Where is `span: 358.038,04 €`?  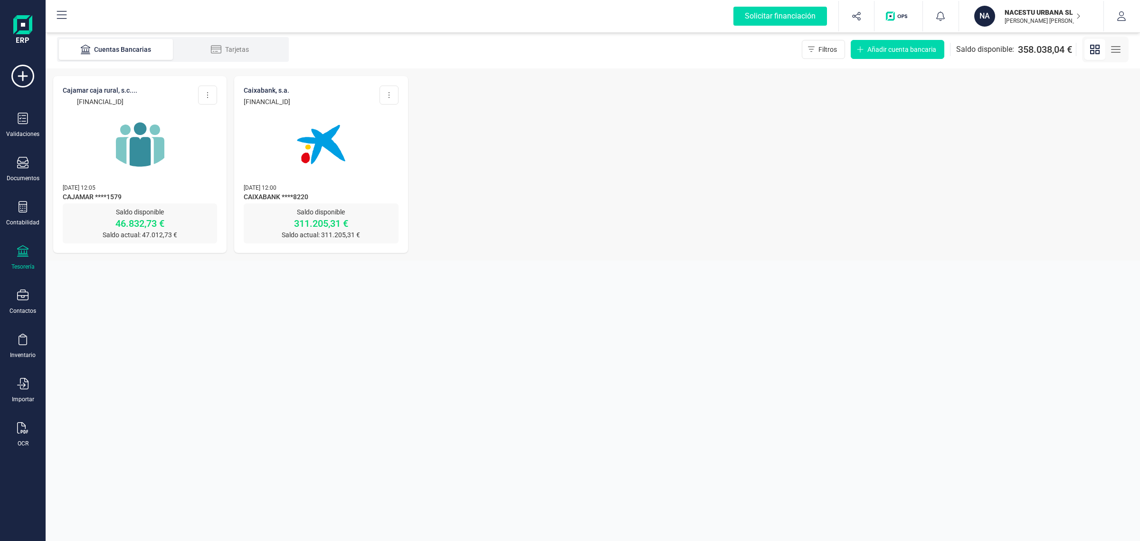 span: 358.038,04 € is located at coordinates (1045, 49).